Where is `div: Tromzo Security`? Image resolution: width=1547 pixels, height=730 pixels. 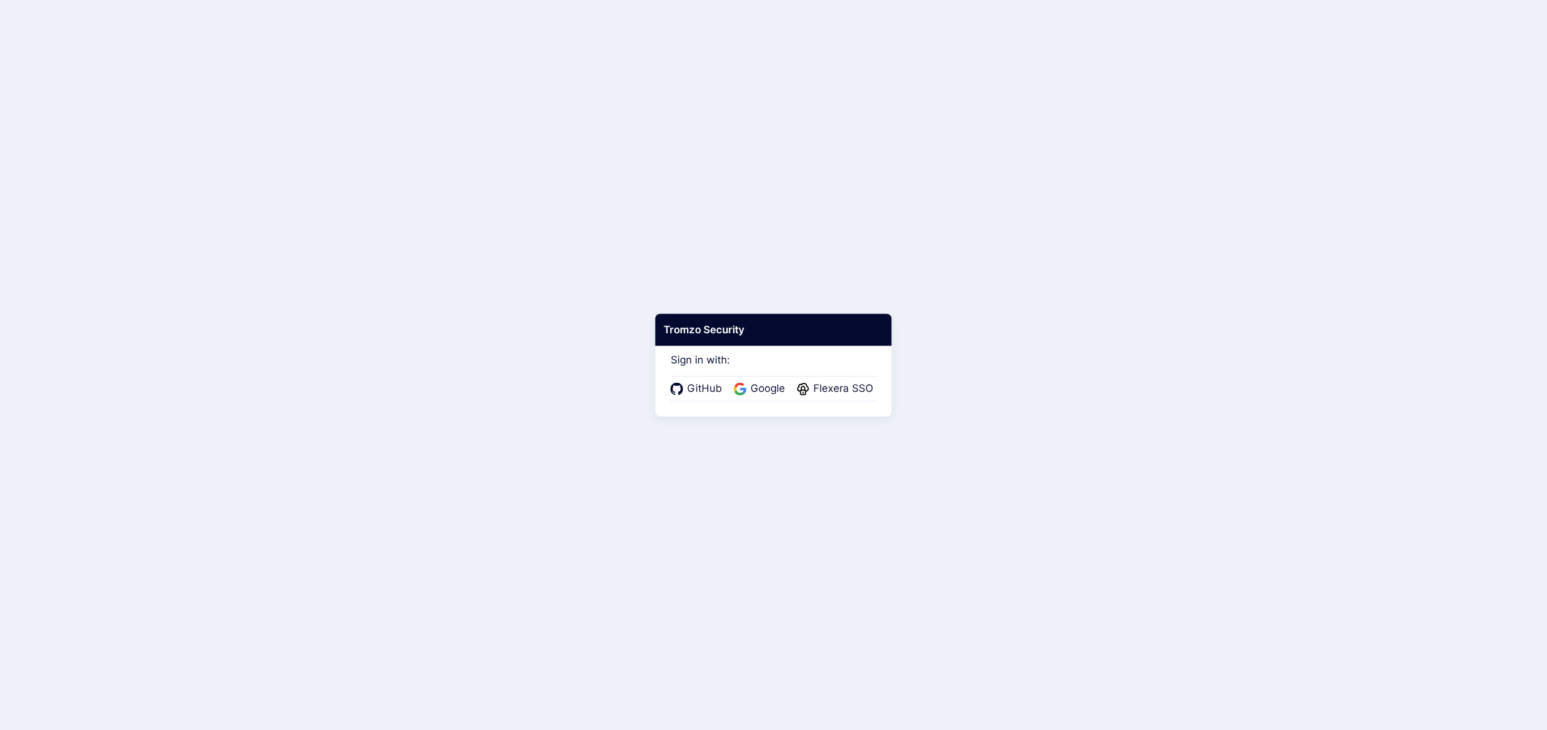
div: Tromzo Security is located at coordinates (773, 330).